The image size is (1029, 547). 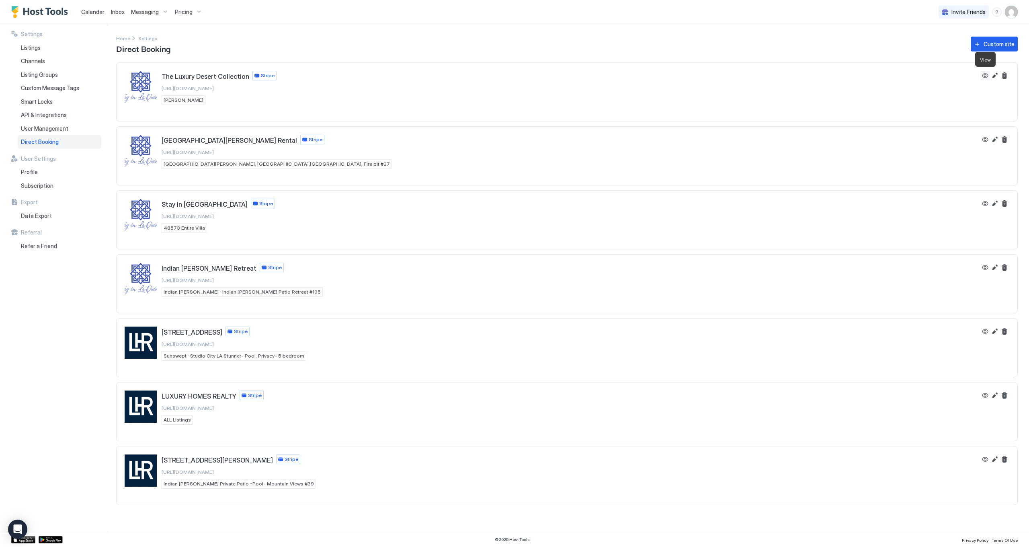 I want to click on a: Terms Of Use, so click(x=1005, y=539).